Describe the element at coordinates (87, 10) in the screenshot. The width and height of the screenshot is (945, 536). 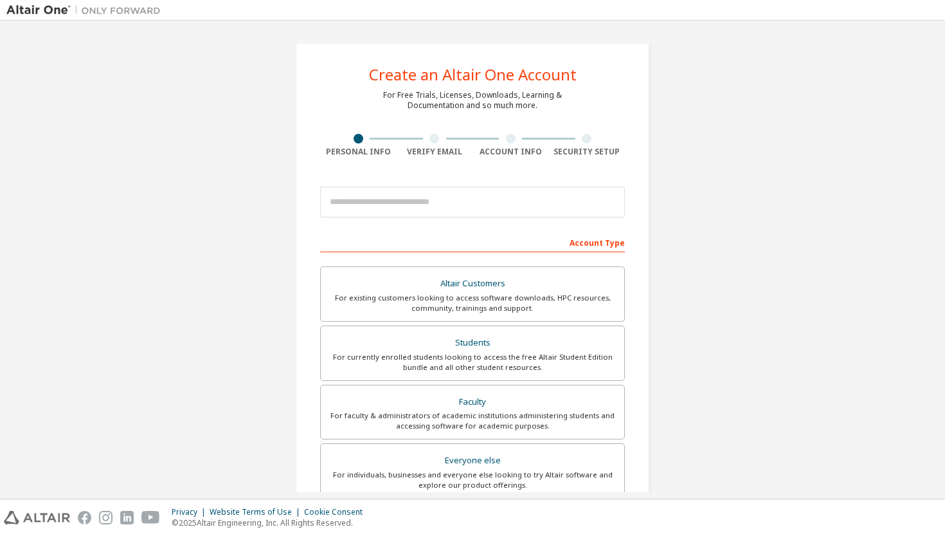
I see `img: Altair One` at that location.